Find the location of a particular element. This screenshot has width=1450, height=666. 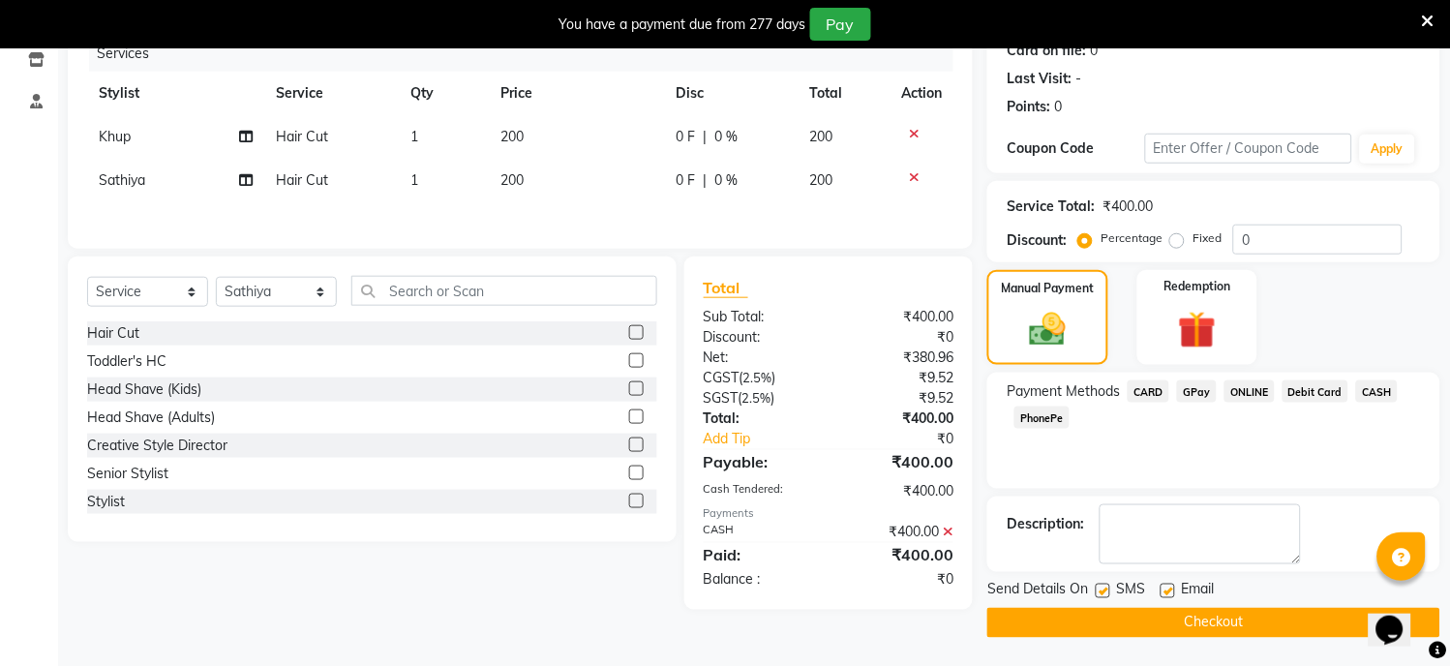

div: Cash Tendered: is located at coordinates (759, 491).